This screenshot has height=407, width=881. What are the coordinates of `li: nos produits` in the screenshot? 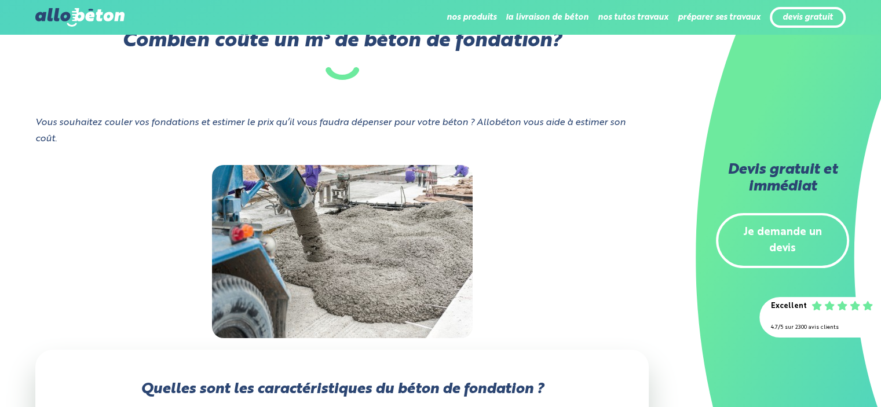 It's located at (471, 17).